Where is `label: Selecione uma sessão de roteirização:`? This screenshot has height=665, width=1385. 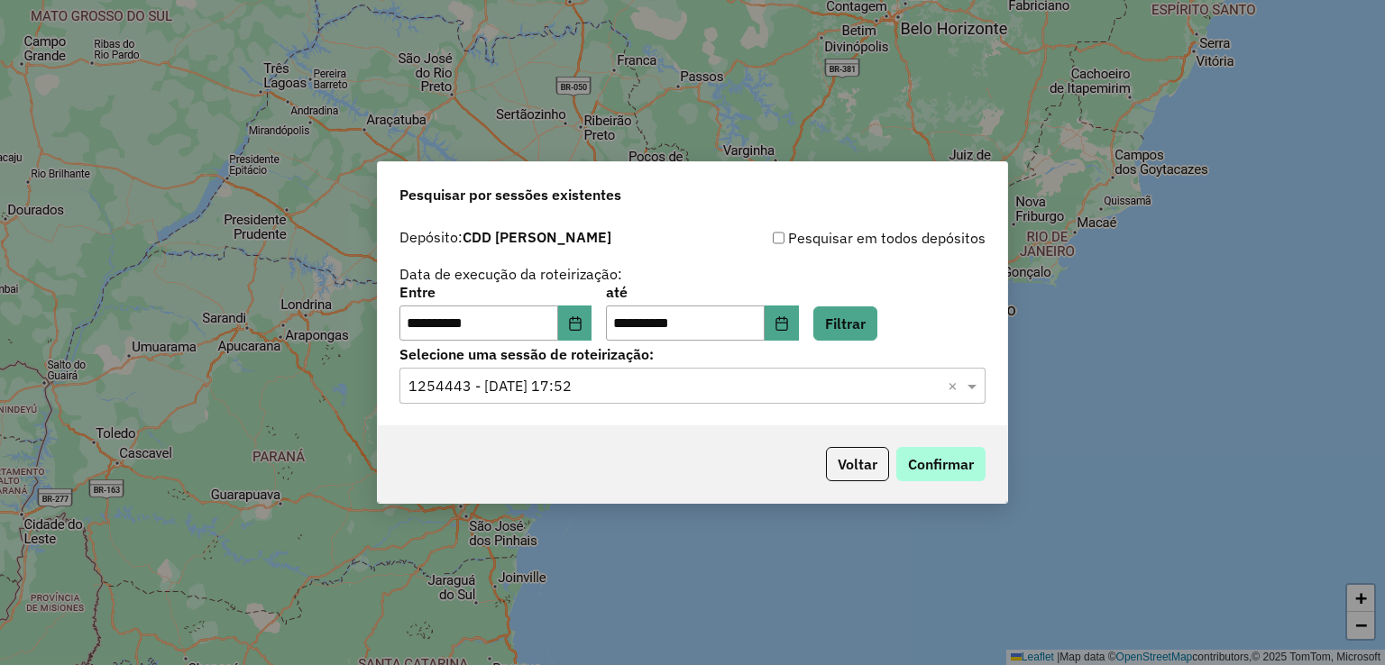 label: Selecione uma sessão de roteirização: is located at coordinates (693, 354).